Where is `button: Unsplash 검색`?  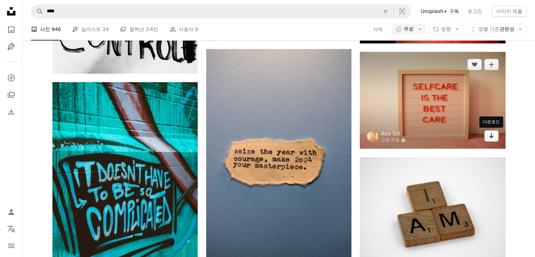
button: Unsplash 검색 is located at coordinates (37, 11).